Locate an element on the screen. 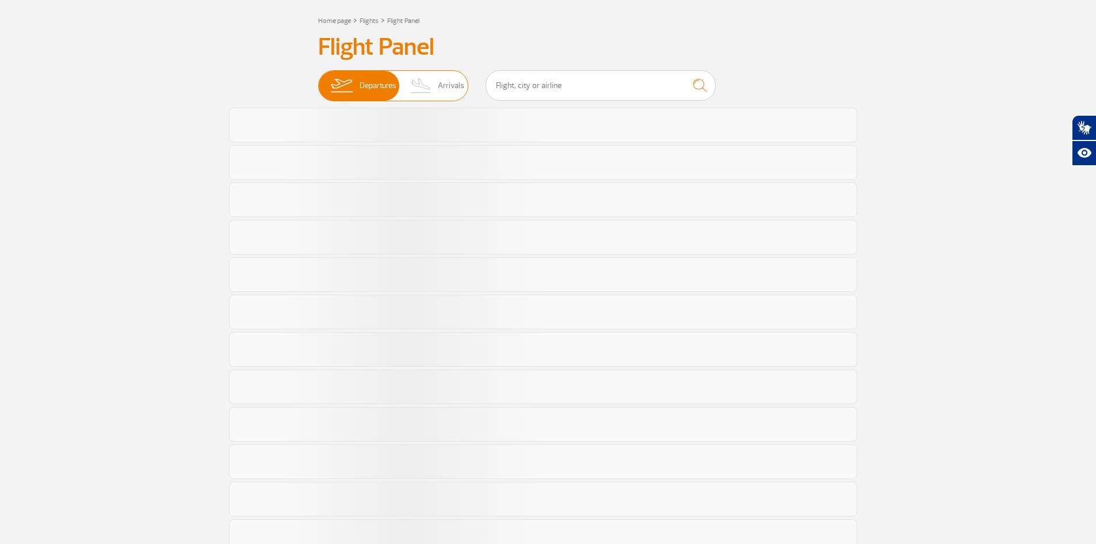 Image resolution: width=1096 pixels, height=544 pixels. div: Plugin de acessibilidade da Hand Talk. is located at coordinates (1084, 140).